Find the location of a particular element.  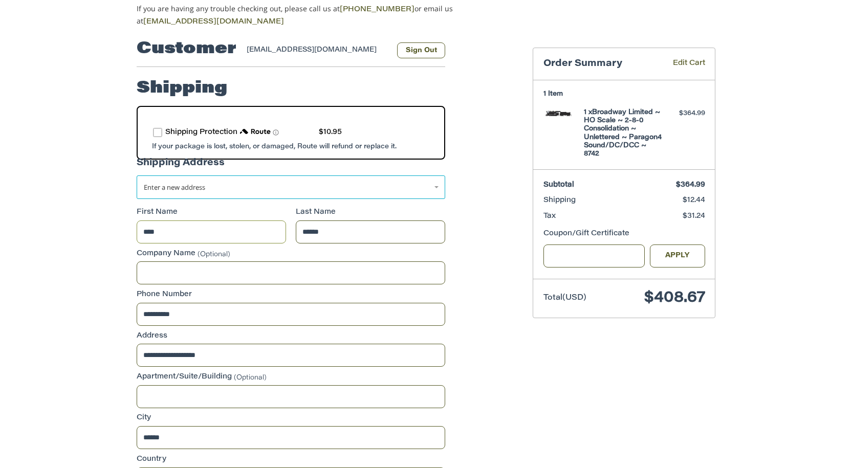

span: If your package is lost, stolen, or damaged, Route will refund or replace it. is located at coordinates (274, 146).